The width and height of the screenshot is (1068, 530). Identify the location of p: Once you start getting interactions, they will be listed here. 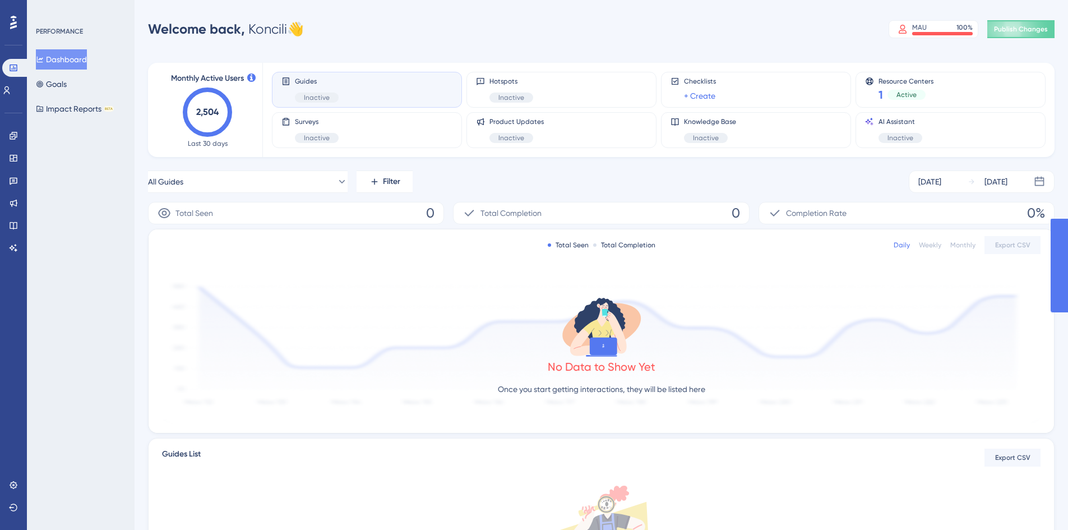
(602, 389).